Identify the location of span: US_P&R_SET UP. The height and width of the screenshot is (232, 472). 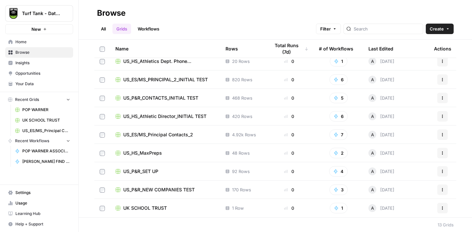
(141, 171).